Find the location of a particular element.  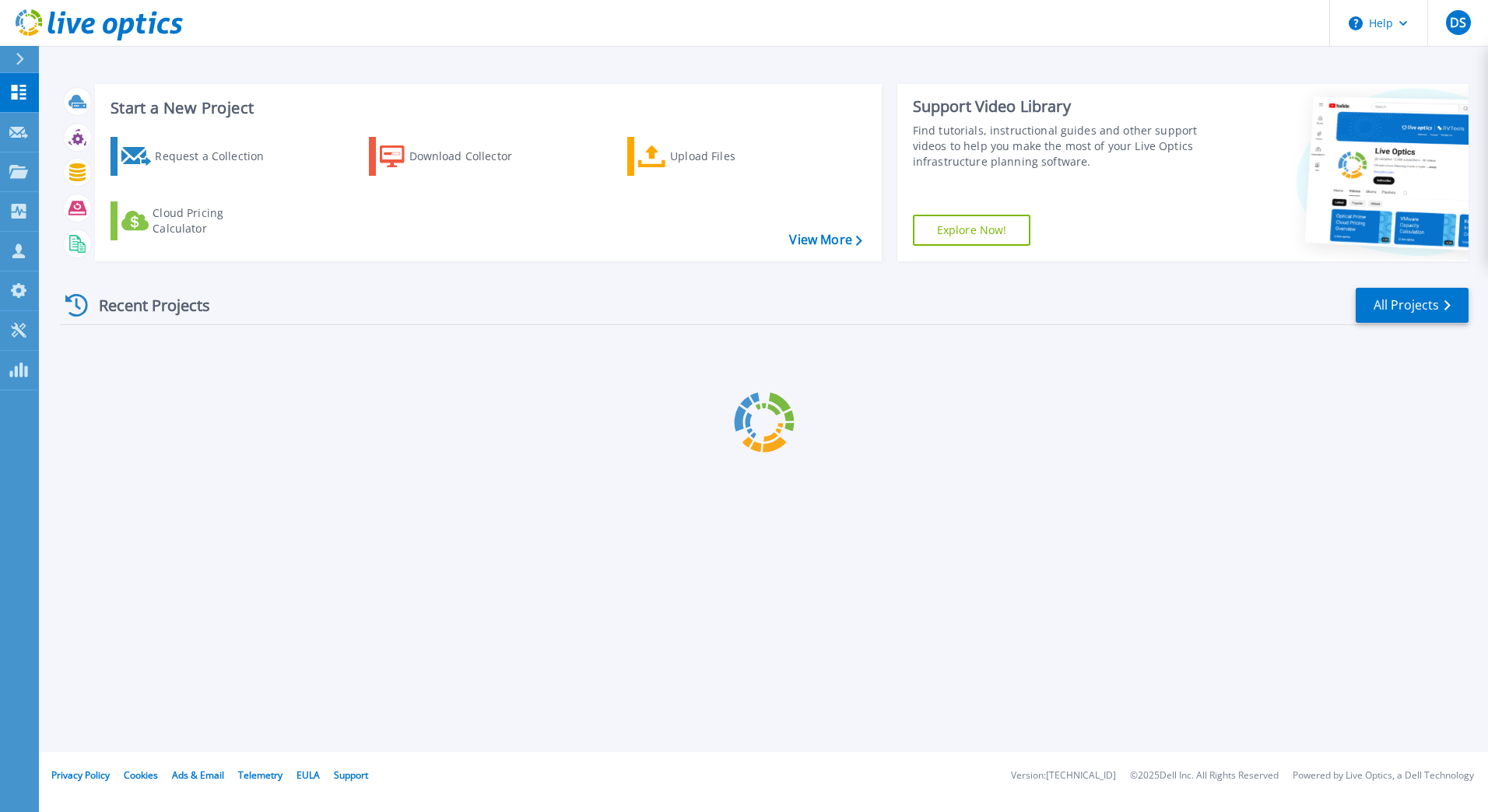

li: Powered by Live Optics, a Dell Technology is located at coordinates (1383, 776).